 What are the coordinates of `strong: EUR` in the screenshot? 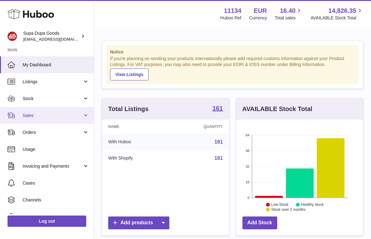 It's located at (260, 11).